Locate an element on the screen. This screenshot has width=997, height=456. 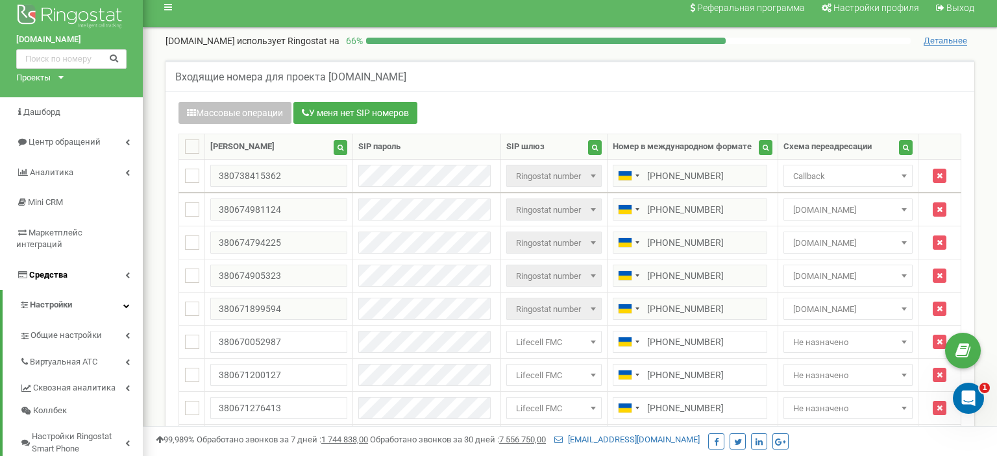
span: использует Ringostat на is located at coordinates (288, 41).